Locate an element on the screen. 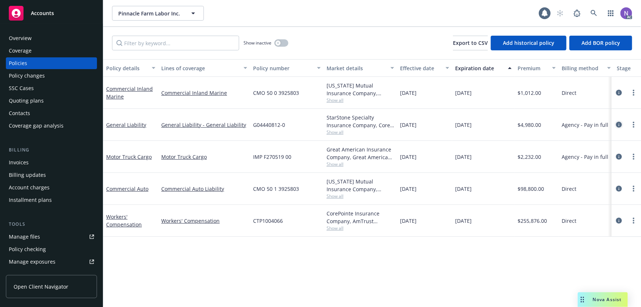 This screenshot has height=307, width=641. div: Market details is located at coordinates (357, 68).